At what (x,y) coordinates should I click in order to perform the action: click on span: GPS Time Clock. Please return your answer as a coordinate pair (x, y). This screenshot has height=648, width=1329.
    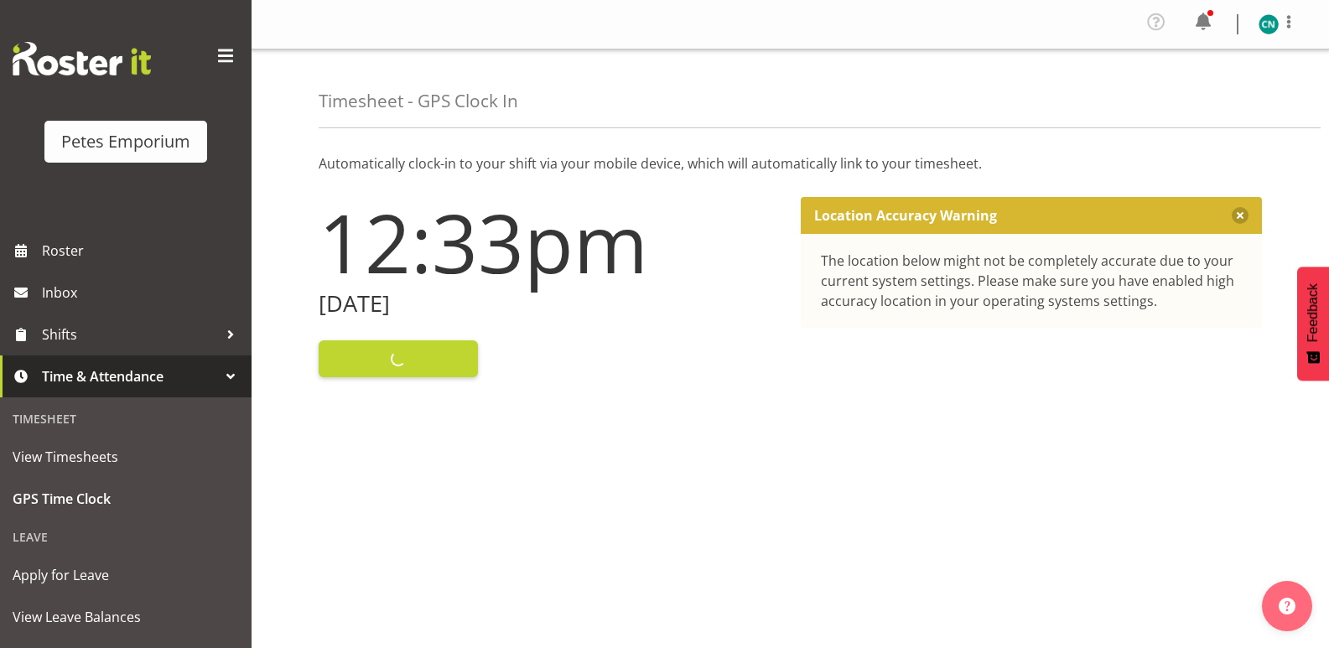
    Looking at the image, I should click on (126, 499).